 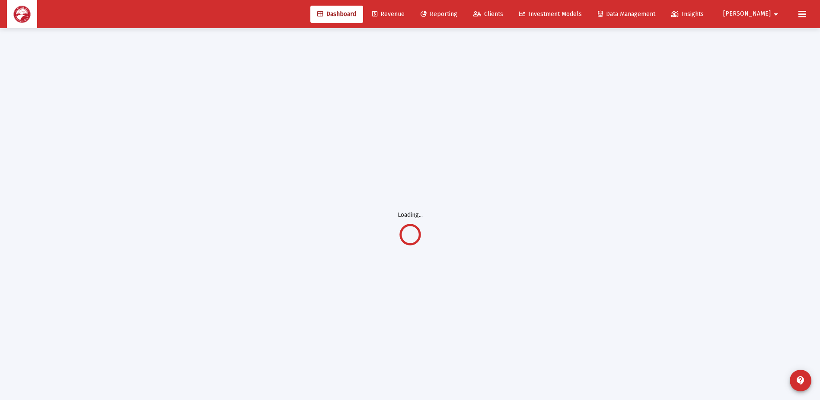 What do you see at coordinates (688, 14) in the screenshot?
I see `a: Insights` at bounding box center [688, 14].